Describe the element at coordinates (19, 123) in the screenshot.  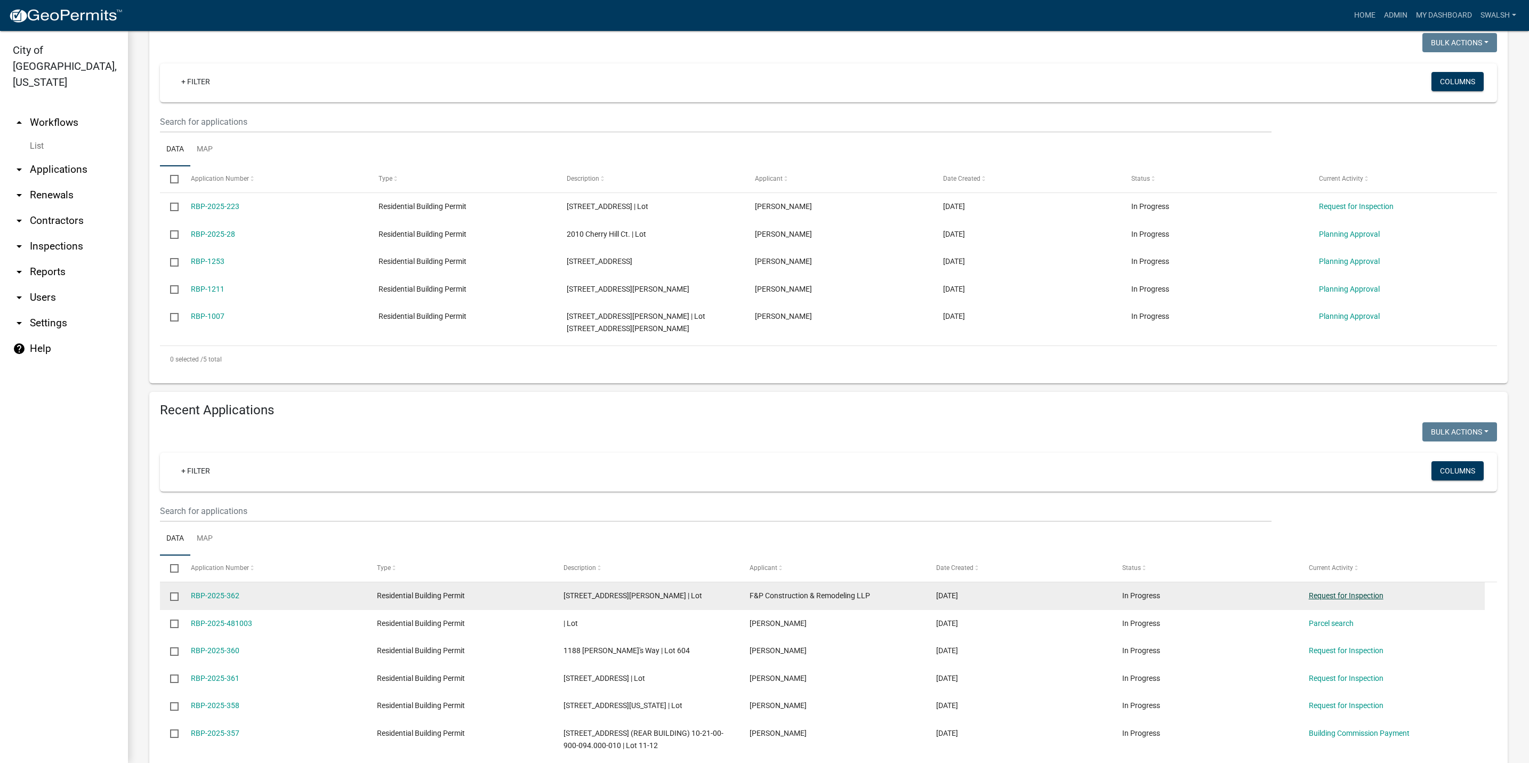
I see `i: arrow_drop_up` at that location.